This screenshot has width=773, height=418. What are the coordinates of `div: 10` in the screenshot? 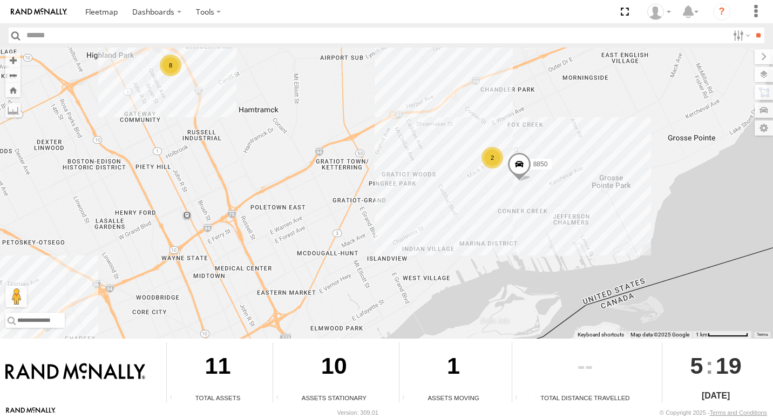 It's located at (334, 368).